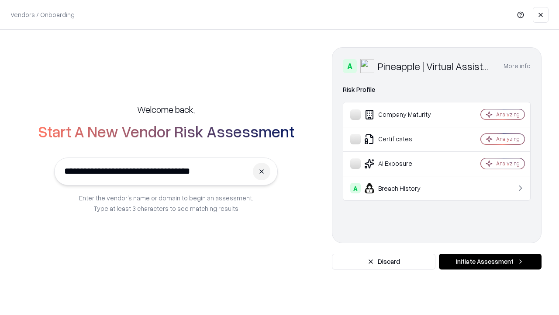  I want to click on h2: Start A New Vendor Risk Assessment, so click(166, 131).